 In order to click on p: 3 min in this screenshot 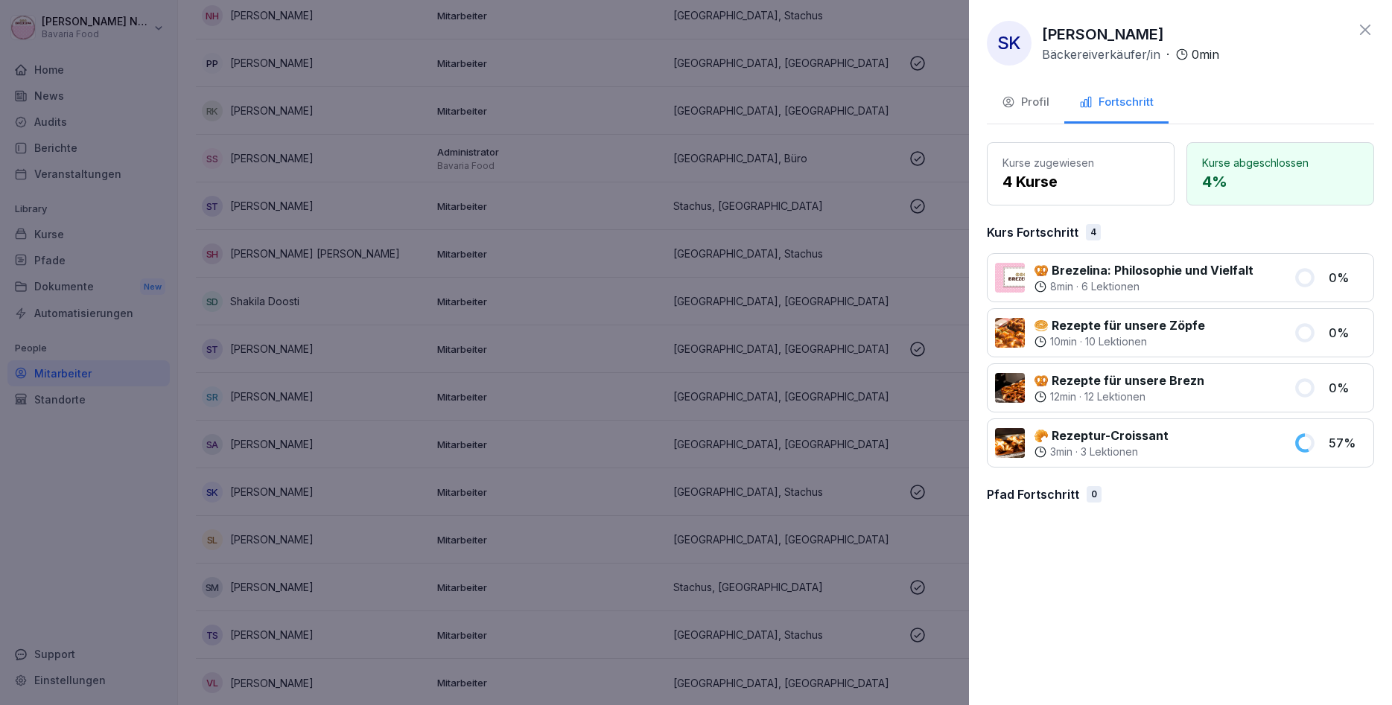, I will do `click(1061, 452)`.